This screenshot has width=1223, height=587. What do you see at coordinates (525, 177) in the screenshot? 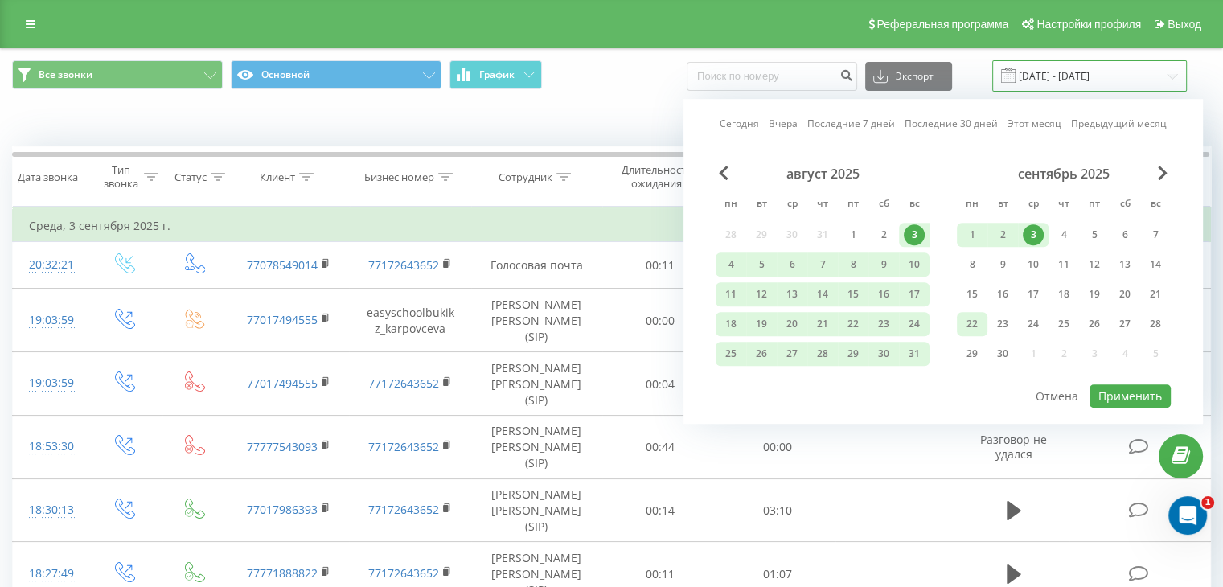
I see `font: Сотрудник` at bounding box center [525, 177].